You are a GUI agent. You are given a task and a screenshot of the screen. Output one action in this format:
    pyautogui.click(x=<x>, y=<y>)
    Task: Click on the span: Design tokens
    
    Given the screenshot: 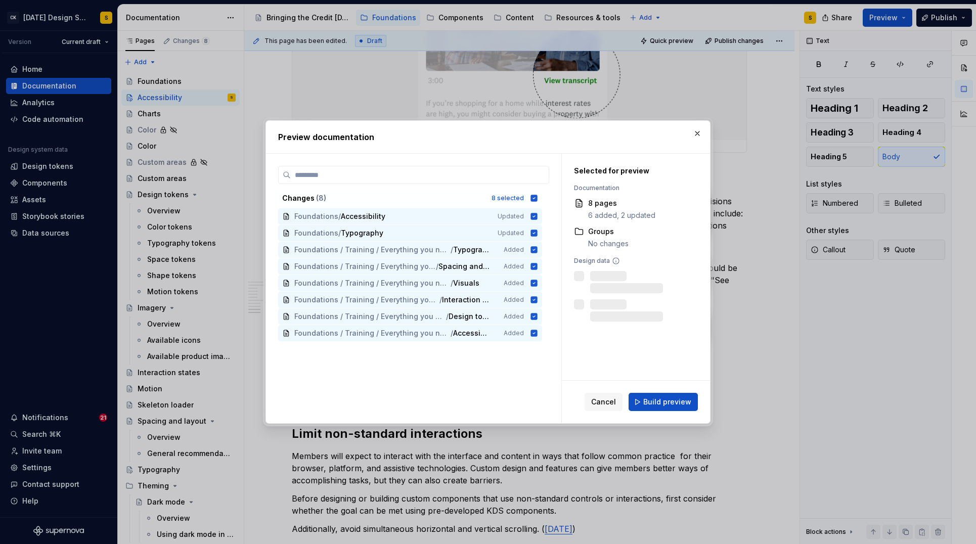 What is the action you would take?
    pyautogui.click(x=469, y=317)
    